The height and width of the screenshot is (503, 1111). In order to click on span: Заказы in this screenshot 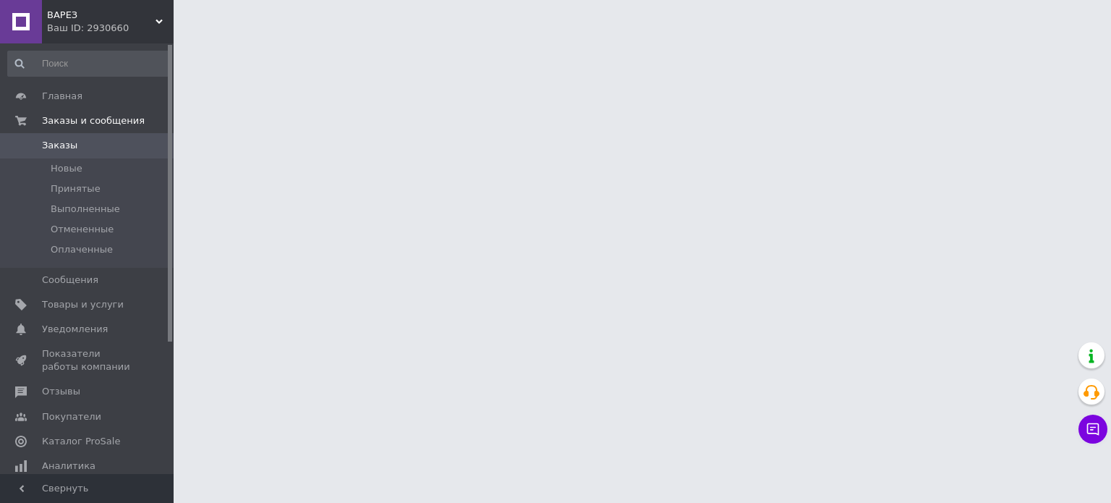, I will do `click(59, 145)`.